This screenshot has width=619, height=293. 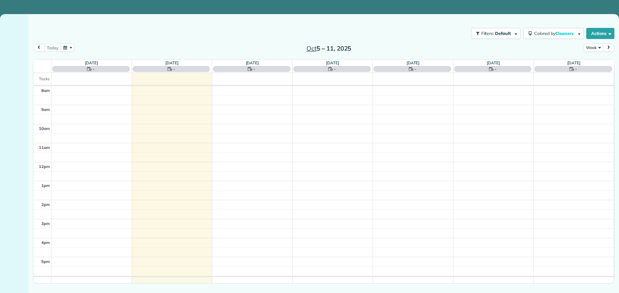 What do you see at coordinates (46, 185) in the screenshot?
I see `span: 1pm` at bounding box center [46, 185].